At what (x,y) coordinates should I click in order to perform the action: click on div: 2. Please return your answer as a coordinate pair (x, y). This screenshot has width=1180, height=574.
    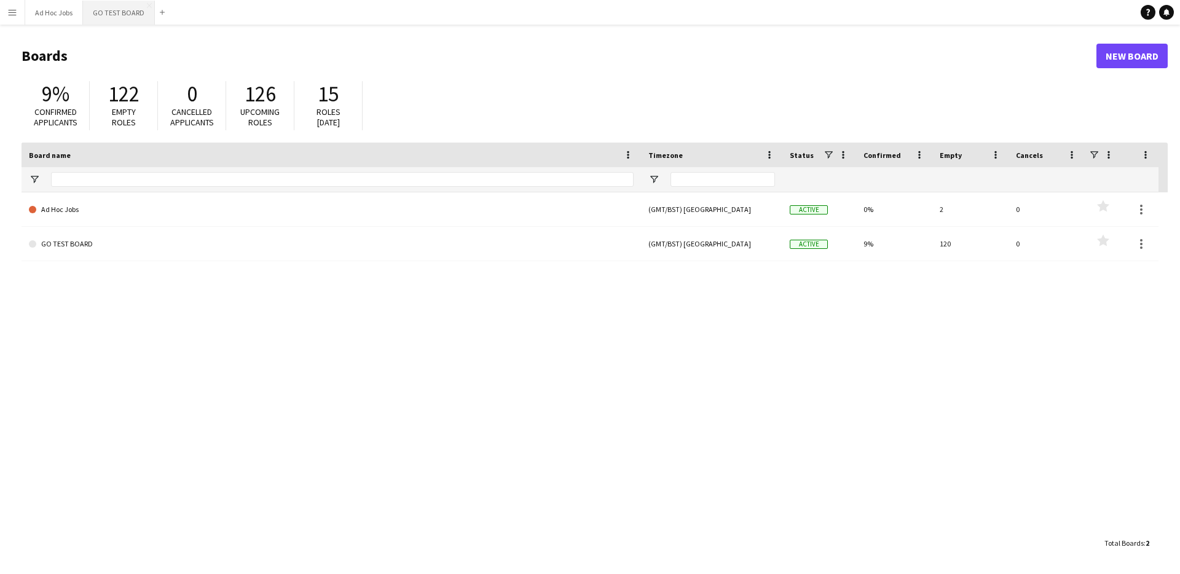
    Looking at the image, I should click on (970, 209).